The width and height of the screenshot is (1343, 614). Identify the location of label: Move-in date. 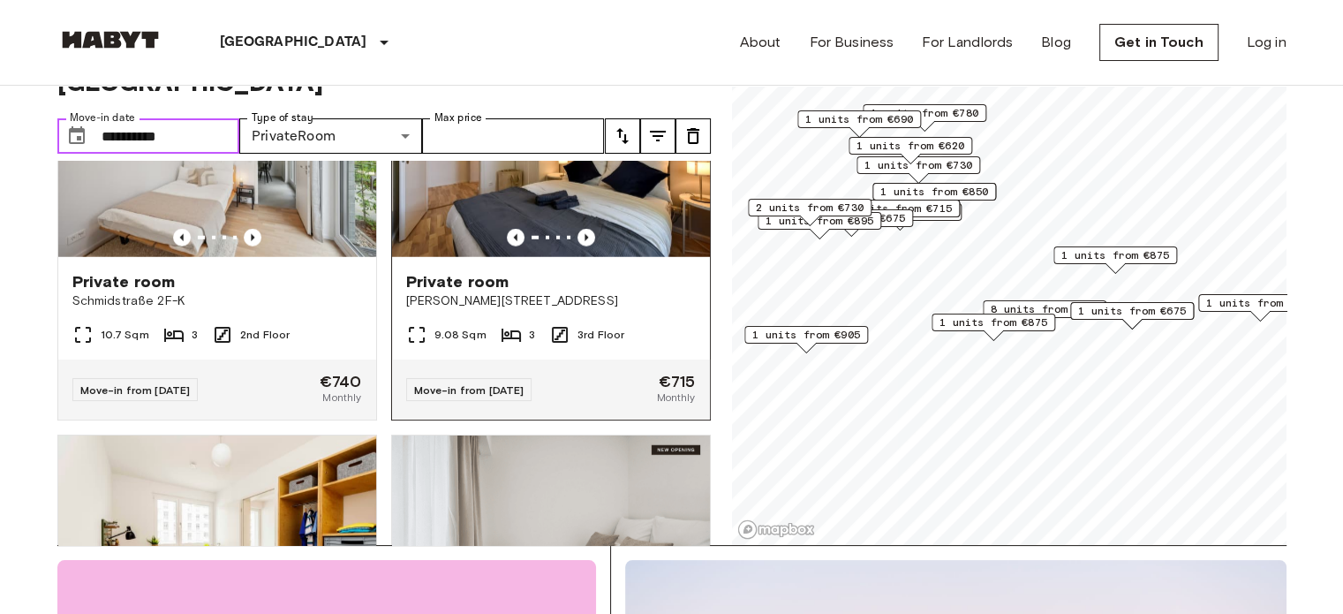
(102, 117).